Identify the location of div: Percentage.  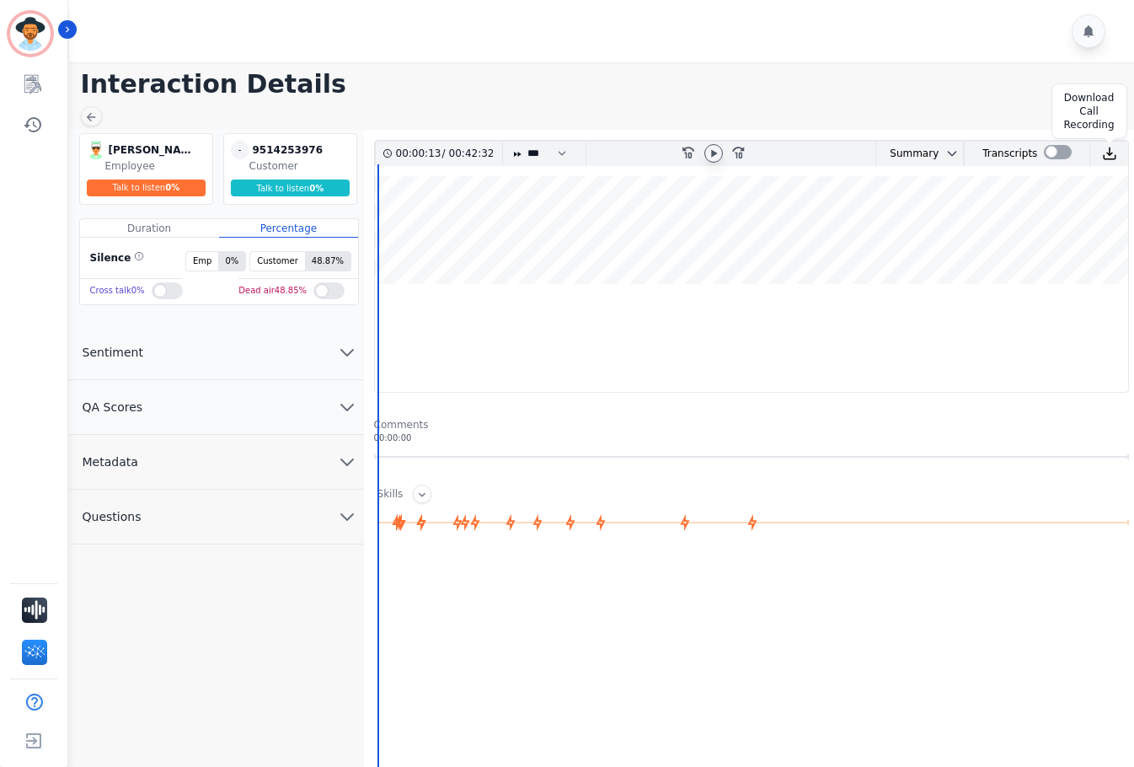
(288, 228).